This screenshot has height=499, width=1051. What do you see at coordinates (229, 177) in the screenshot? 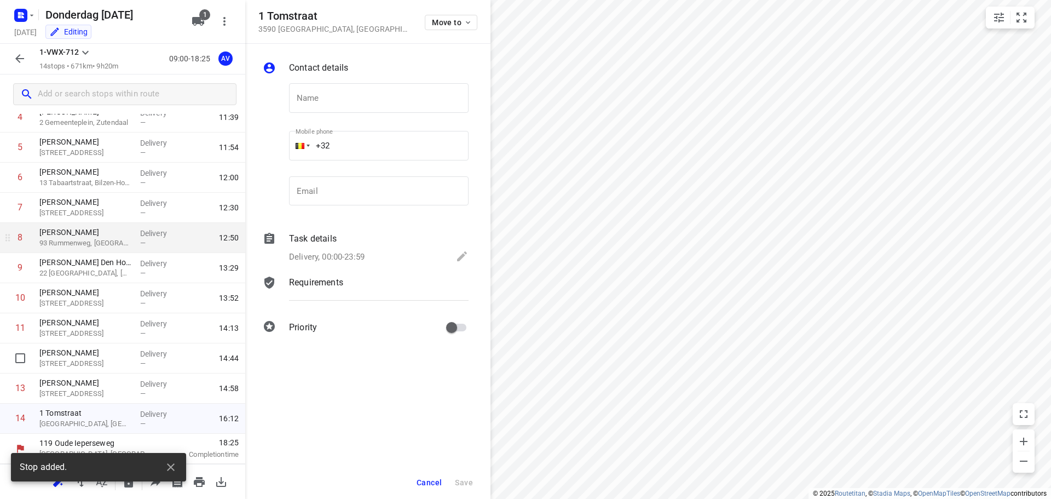
I see `span: 12:00` at bounding box center [229, 177].